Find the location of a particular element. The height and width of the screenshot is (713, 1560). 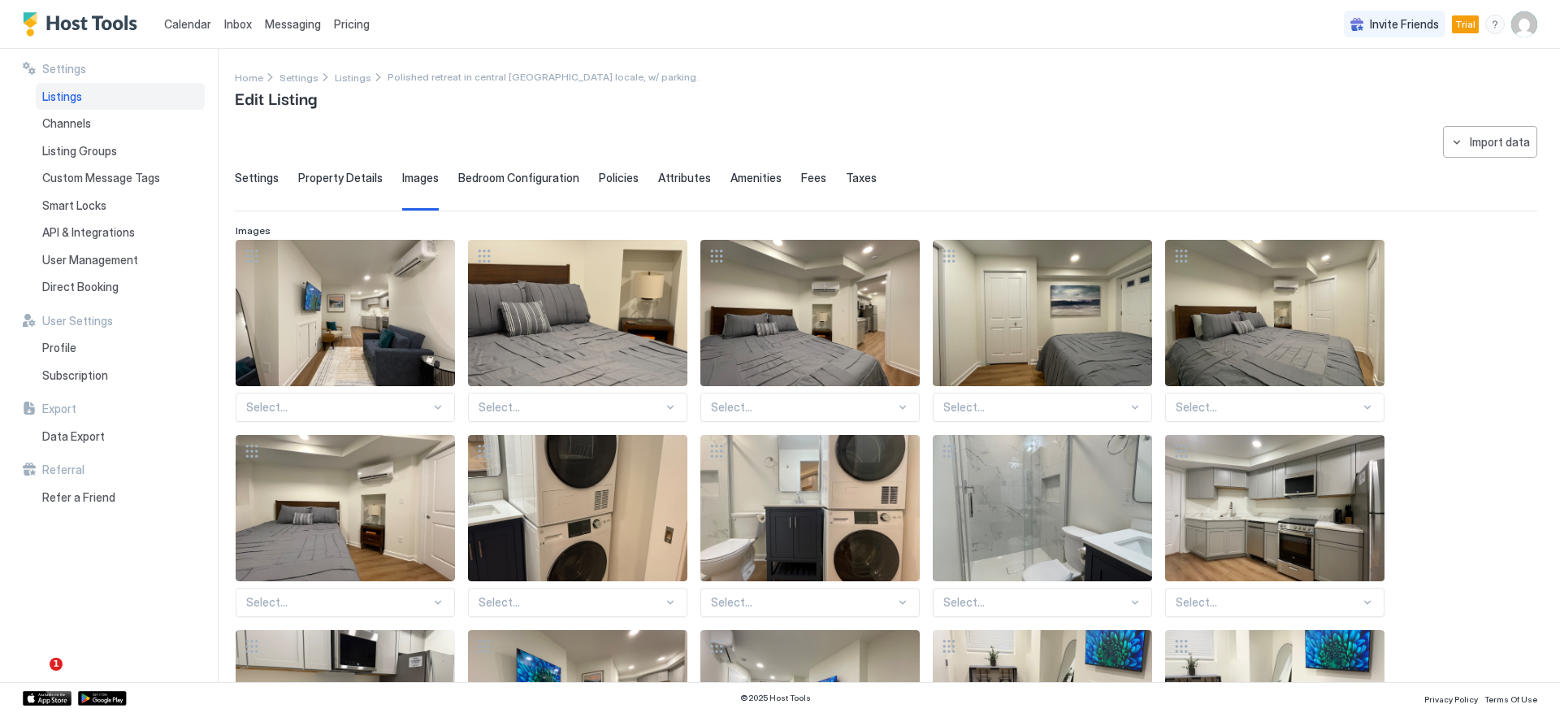

a: Privacy Policy is located at coordinates (1452, 697).